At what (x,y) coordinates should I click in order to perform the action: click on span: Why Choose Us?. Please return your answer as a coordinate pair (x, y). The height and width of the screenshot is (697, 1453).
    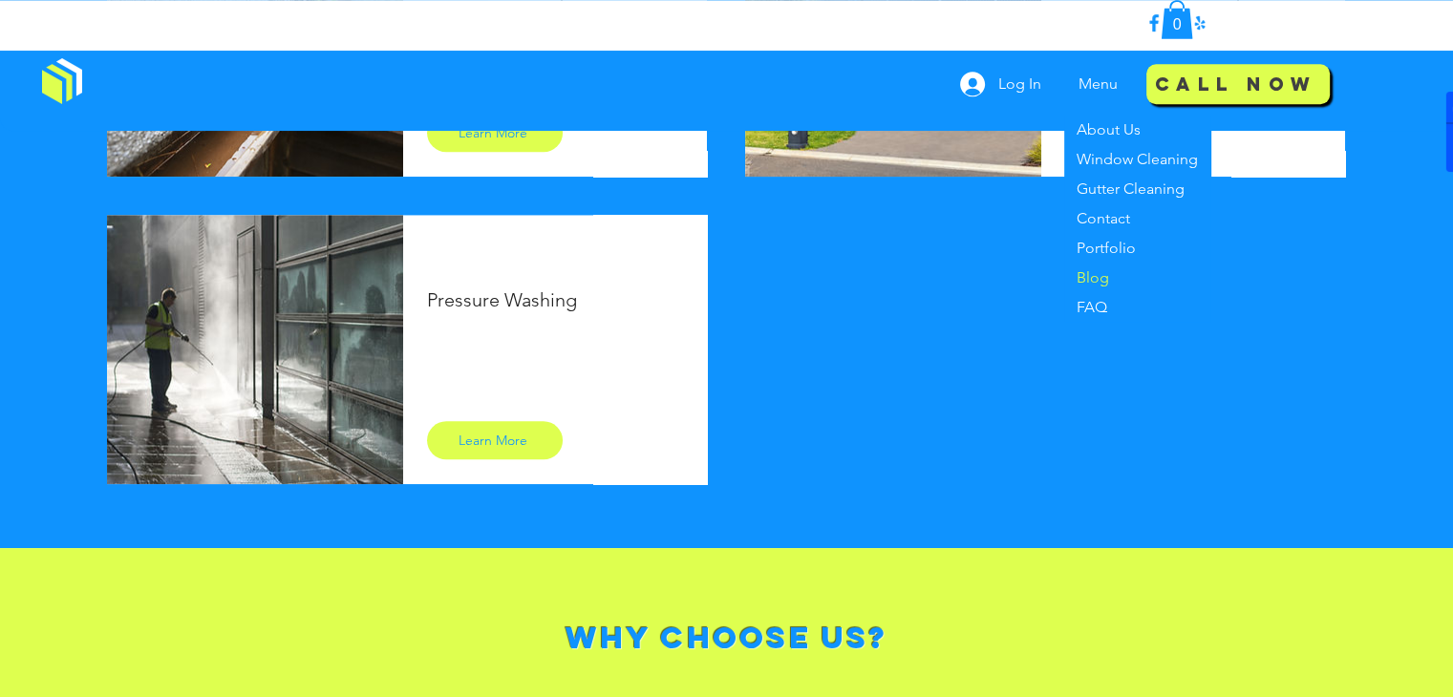
    Looking at the image, I should click on (727, 638).